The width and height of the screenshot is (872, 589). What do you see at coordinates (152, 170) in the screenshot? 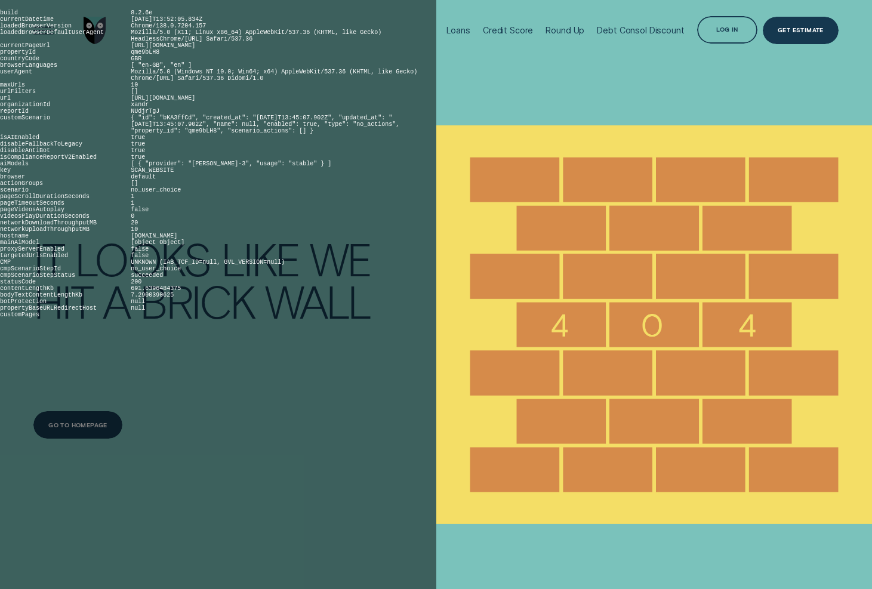
I see `pre: SCAN_WEBSITE` at bounding box center [152, 170].